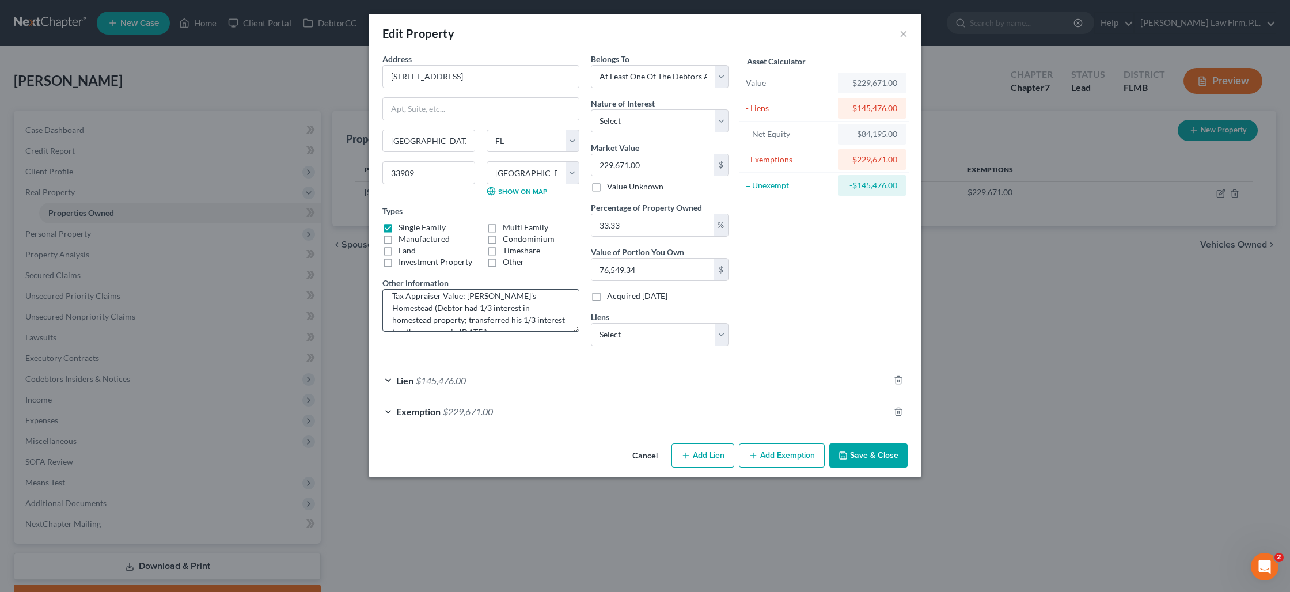  I want to click on label: Value of Portion You Own, so click(637, 252).